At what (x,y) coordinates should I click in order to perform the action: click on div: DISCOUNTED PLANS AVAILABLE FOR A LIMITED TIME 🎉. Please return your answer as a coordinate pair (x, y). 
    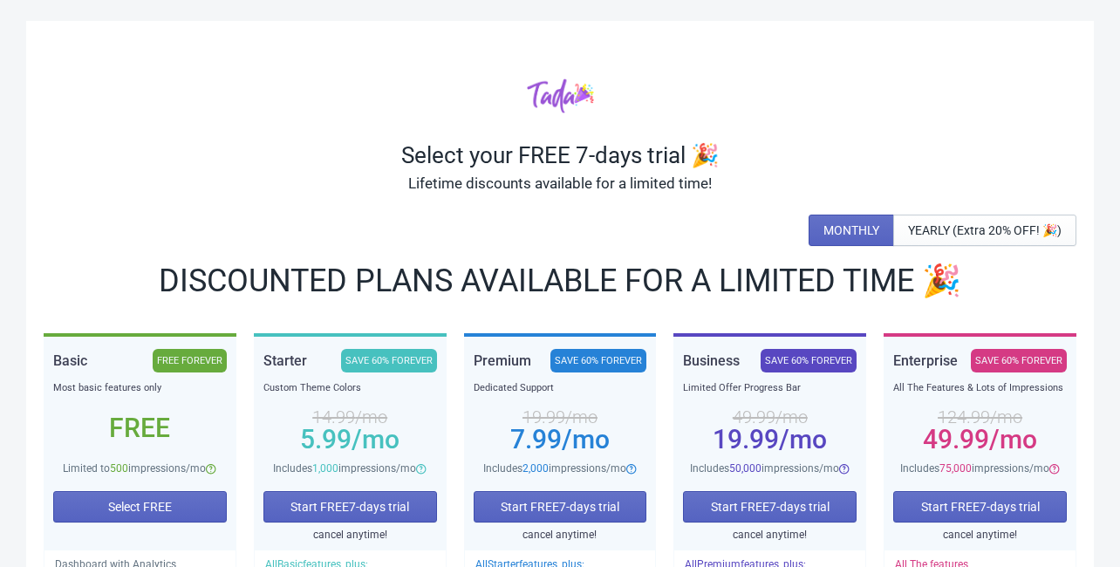
    Looking at the image, I should click on (560, 281).